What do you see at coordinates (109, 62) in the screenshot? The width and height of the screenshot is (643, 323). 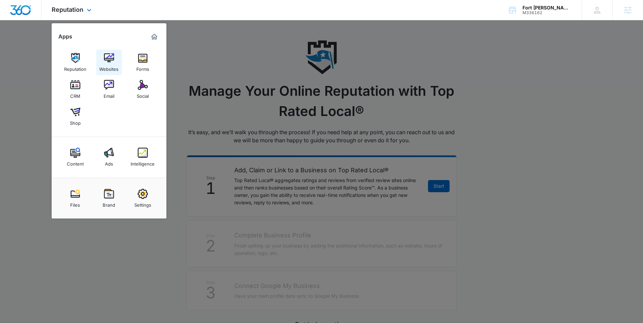 I see `a: Websites` at bounding box center [109, 62].